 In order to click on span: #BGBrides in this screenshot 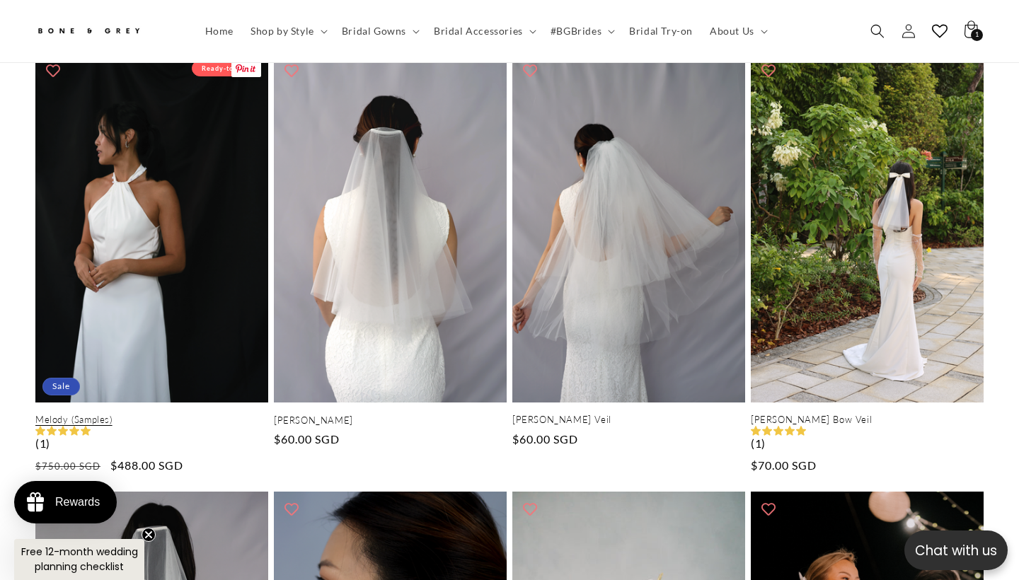, I will do `click(576, 31)`.